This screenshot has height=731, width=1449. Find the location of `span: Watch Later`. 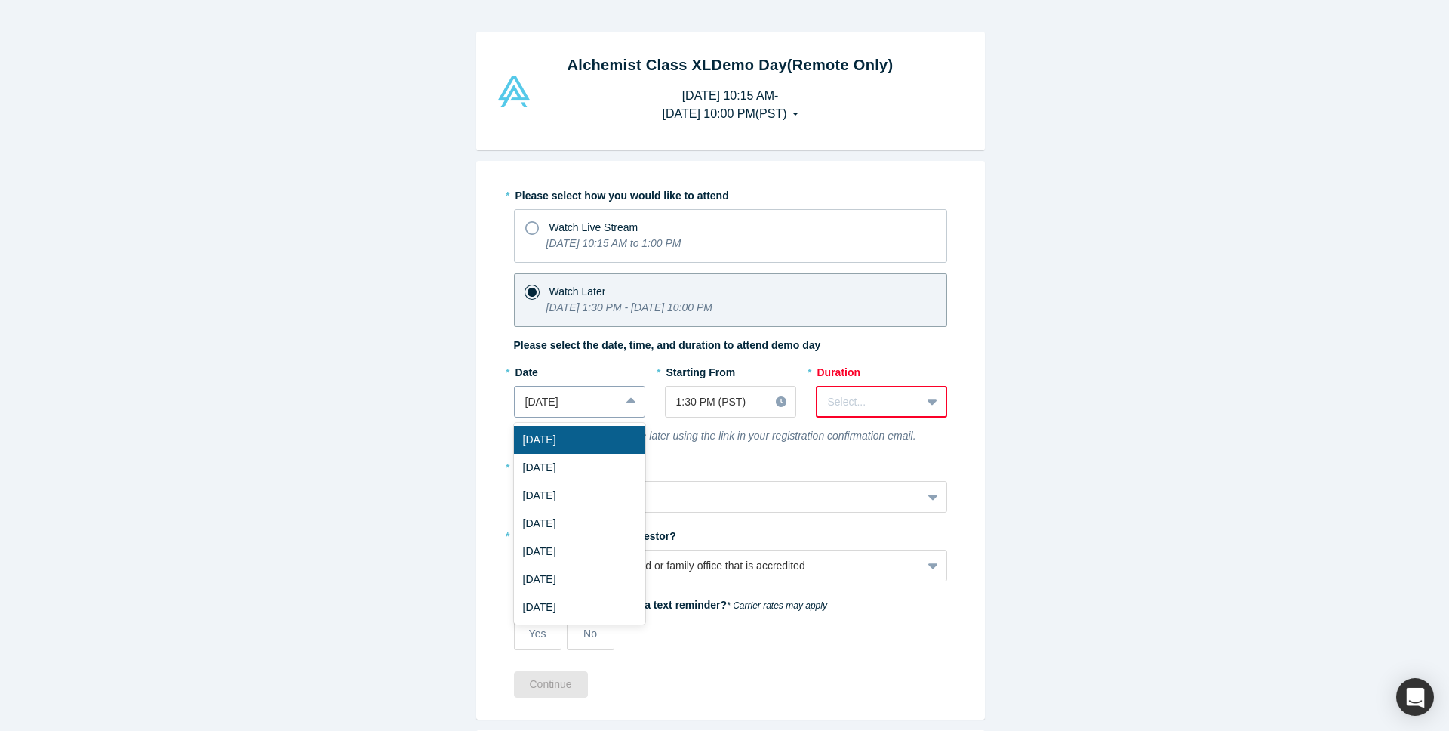

span: Watch Later is located at coordinates (578, 291).